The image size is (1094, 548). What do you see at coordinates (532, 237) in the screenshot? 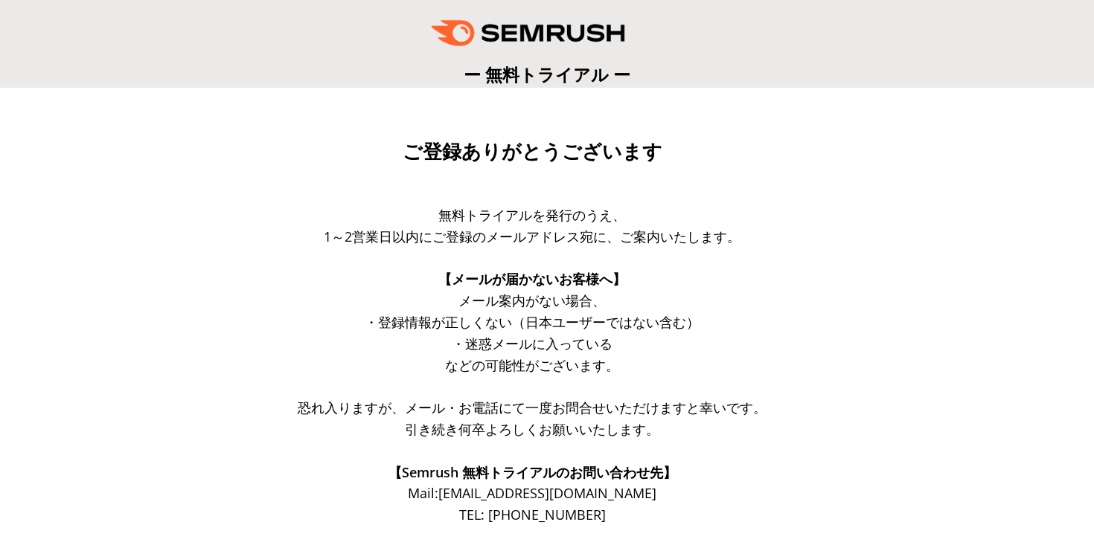
I see `span: 1～2営業日以内にご登録のメールアドレス宛に、ご案内いたします。` at bounding box center [532, 237].